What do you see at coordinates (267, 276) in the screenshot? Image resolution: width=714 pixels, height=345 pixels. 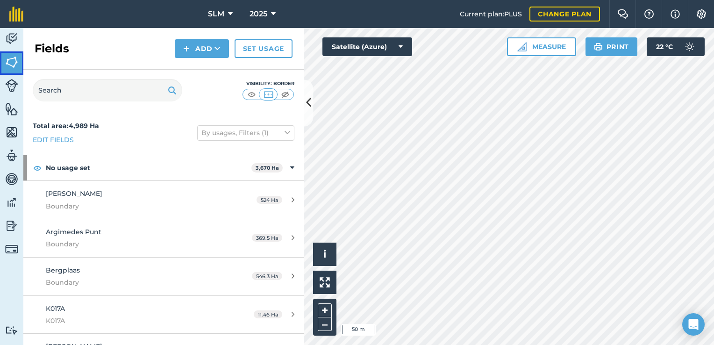 I see `span: 546.3 Ha` at bounding box center [267, 276].